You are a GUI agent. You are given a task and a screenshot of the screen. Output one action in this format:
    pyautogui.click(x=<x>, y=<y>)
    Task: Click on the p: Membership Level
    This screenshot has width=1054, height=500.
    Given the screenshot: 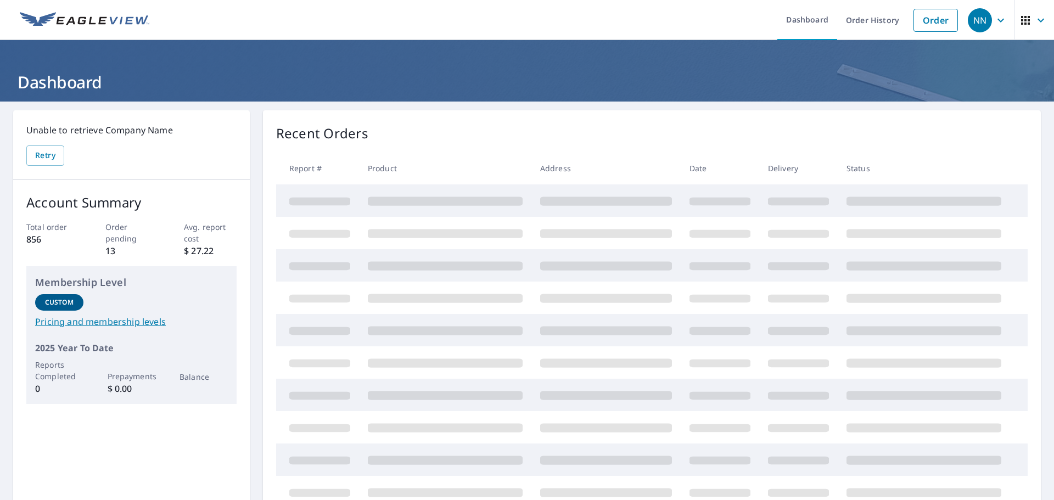 What is the action you would take?
    pyautogui.click(x=131, y=282)
    